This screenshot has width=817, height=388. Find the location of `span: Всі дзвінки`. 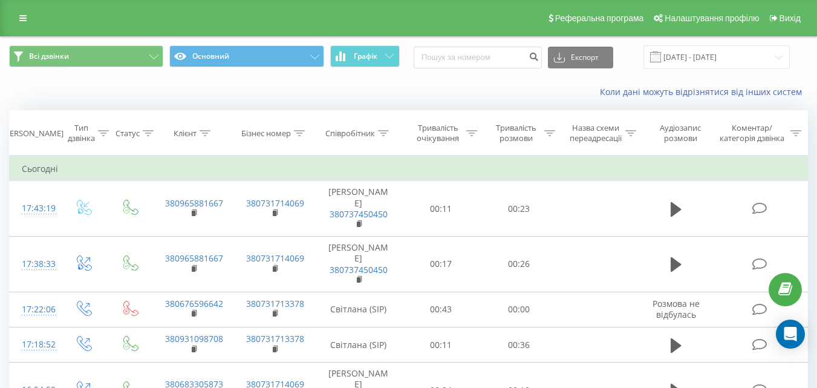

span: Всі дзвінки is located at coordinates (49, 56).